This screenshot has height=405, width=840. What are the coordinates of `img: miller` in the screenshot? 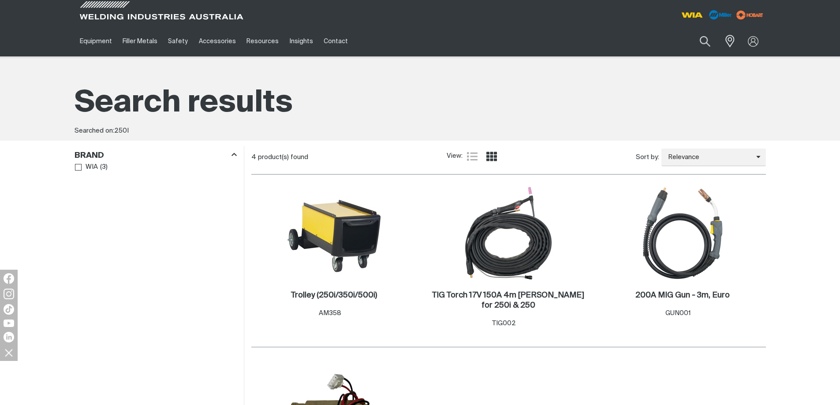 It's located at (749, 15).